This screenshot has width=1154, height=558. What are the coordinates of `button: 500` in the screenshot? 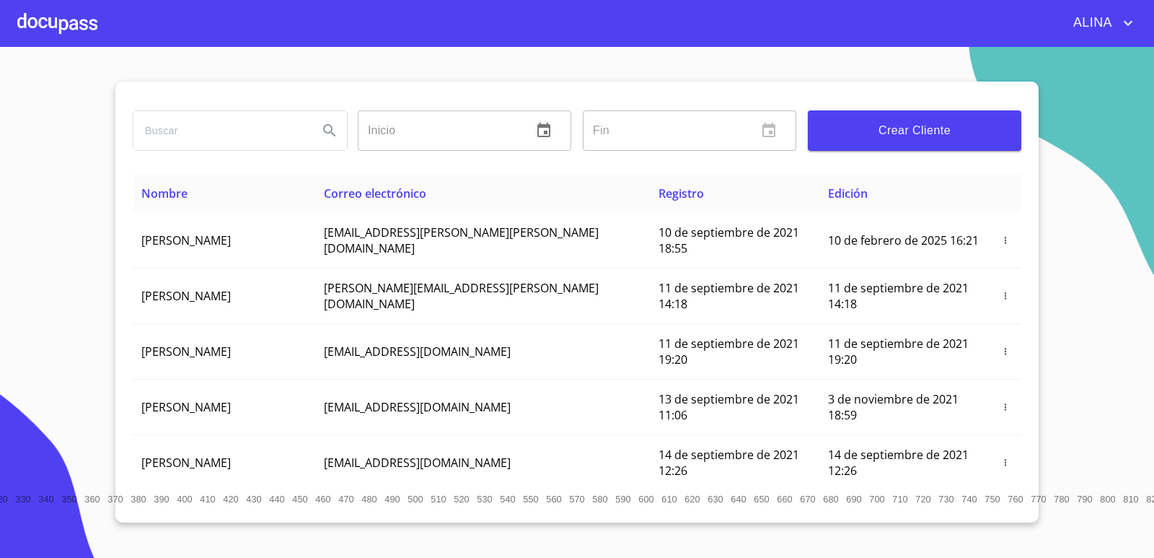 It's located at (415, 499).